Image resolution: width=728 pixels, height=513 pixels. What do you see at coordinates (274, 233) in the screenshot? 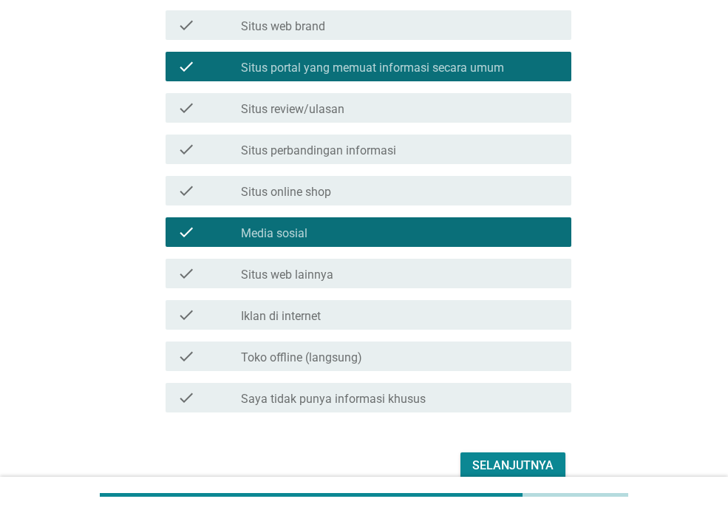
I see `label: Media sosial` at bounding box center [274, 233].